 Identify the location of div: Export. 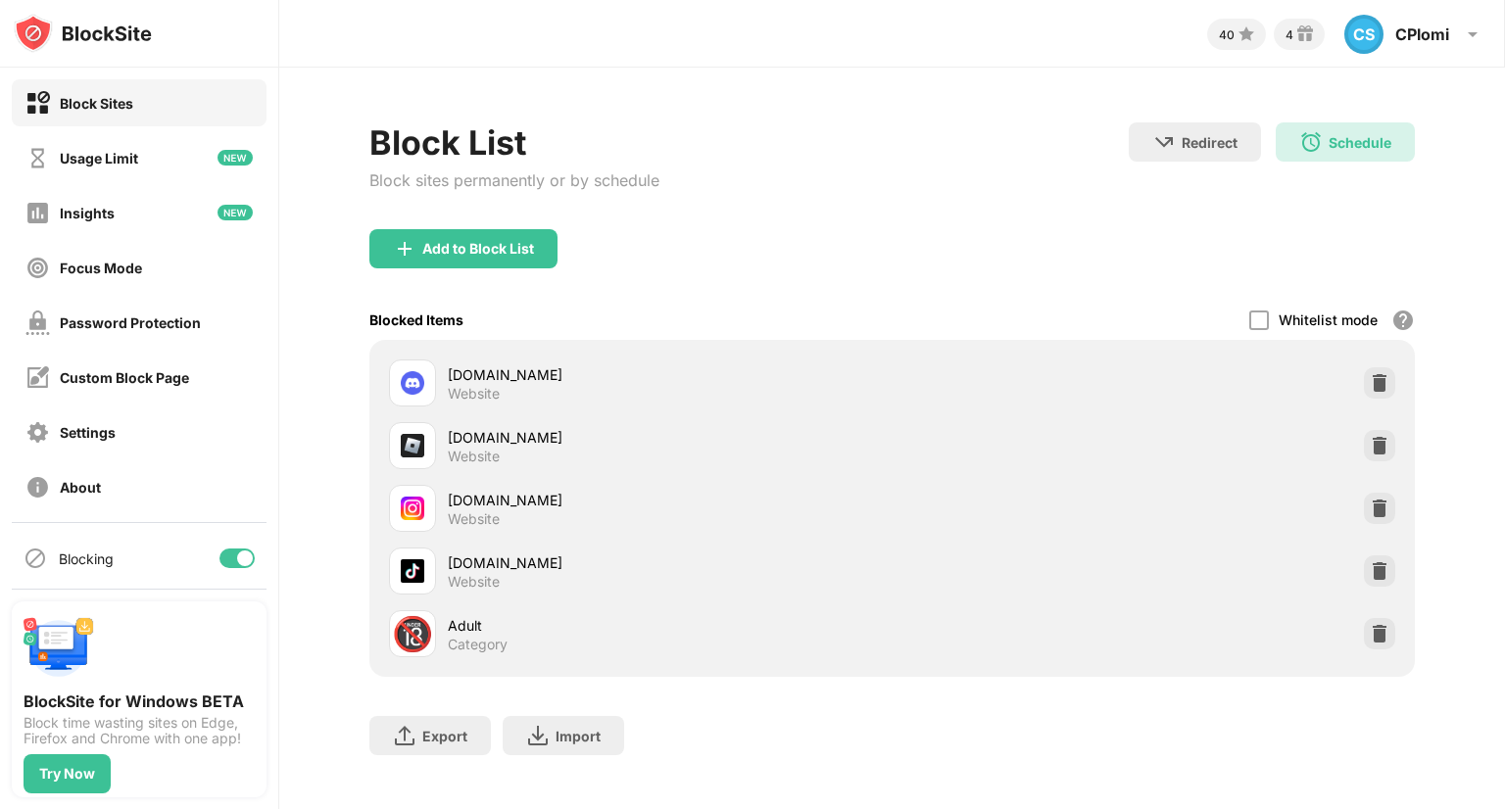
(445, 736).